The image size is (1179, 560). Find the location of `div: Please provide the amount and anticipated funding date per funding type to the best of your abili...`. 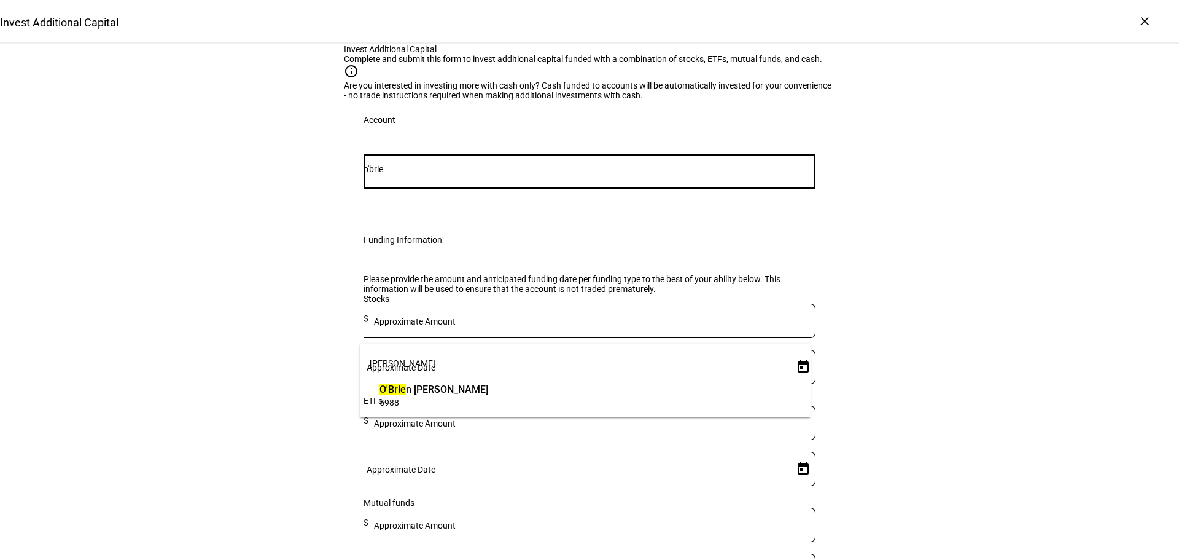

div: Please provide the amount and anticipated funding date per funding type to the best of your abili... is located at coordinates (590, 284).